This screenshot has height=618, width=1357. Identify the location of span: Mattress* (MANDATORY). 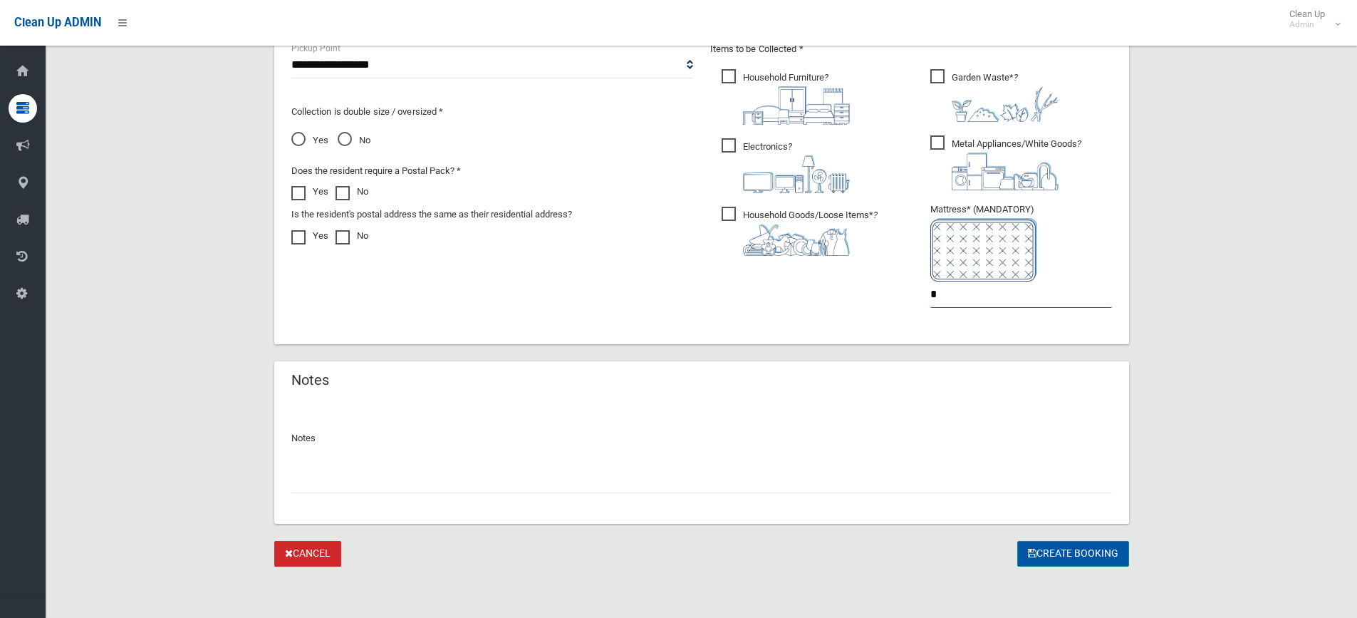
(1021, 242).